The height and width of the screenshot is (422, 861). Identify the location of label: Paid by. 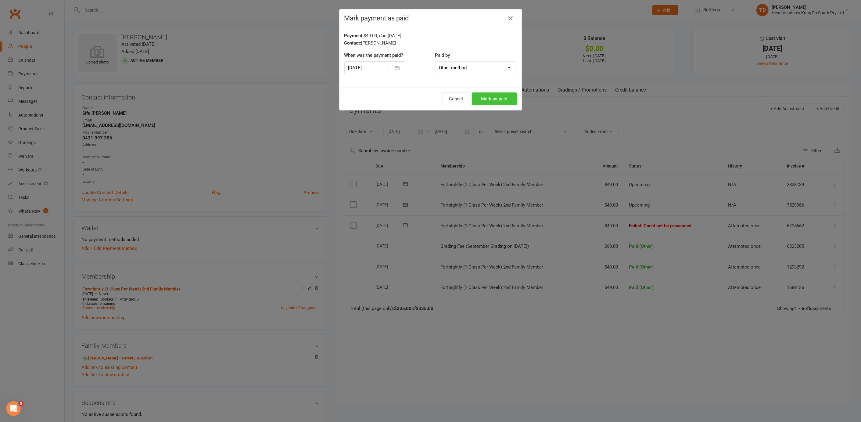
(443, 55).